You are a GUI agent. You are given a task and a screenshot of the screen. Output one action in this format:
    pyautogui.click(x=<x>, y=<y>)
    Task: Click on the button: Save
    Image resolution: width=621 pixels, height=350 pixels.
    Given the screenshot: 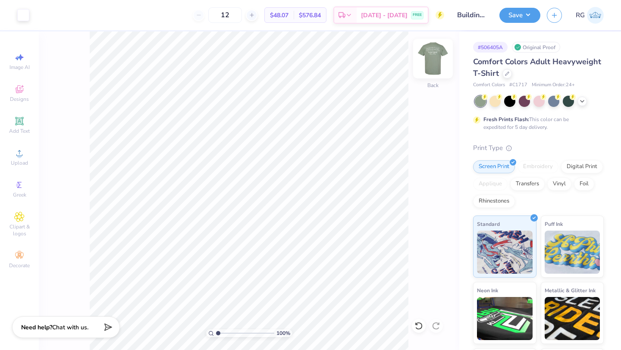 What is the action you would take?
    pyautogui.click(x=520, y=15)
    